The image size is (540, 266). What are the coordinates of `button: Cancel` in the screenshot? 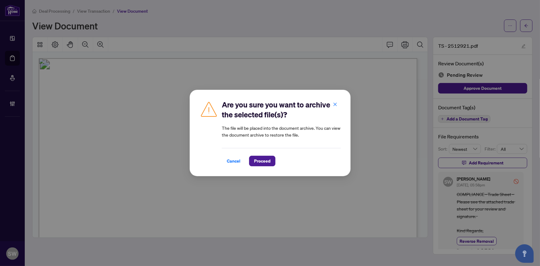 It's located at (234, 161).